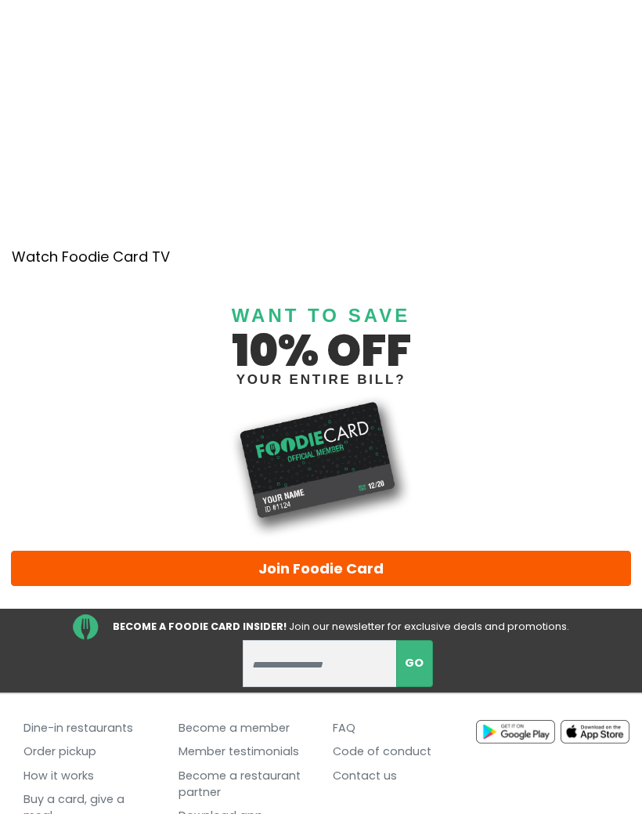 The height and width of the screenshot is (814, 642). What do you see at coordinates (89, 728) in the screenshot?
I see `a: Dine-in restaurants` at bounding box center [89, 728].